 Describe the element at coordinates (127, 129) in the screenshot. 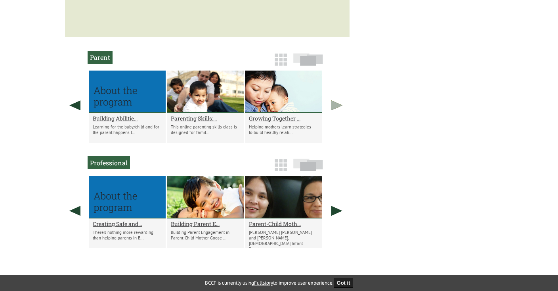

I see `p: Learning for the baby/child and for the parent happens t...` at that location.